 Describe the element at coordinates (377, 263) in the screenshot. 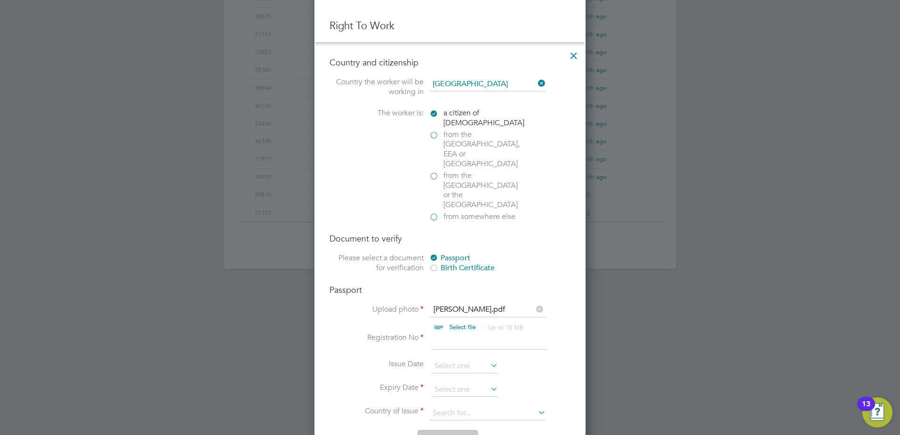

I see `label: Please select a document for verification` at that location.